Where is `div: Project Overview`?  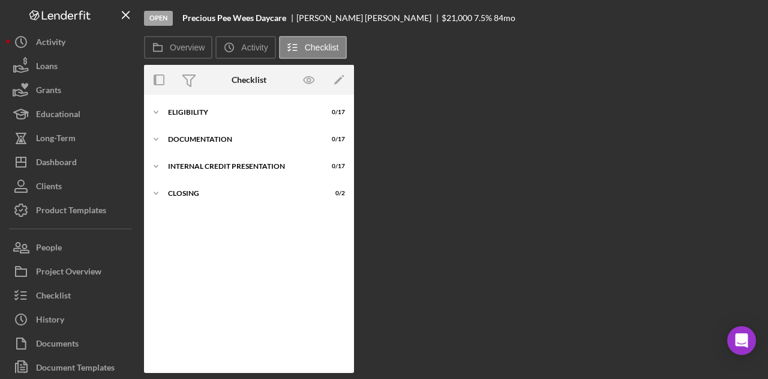 div: Project Overview is located at coordinates (68, 272).